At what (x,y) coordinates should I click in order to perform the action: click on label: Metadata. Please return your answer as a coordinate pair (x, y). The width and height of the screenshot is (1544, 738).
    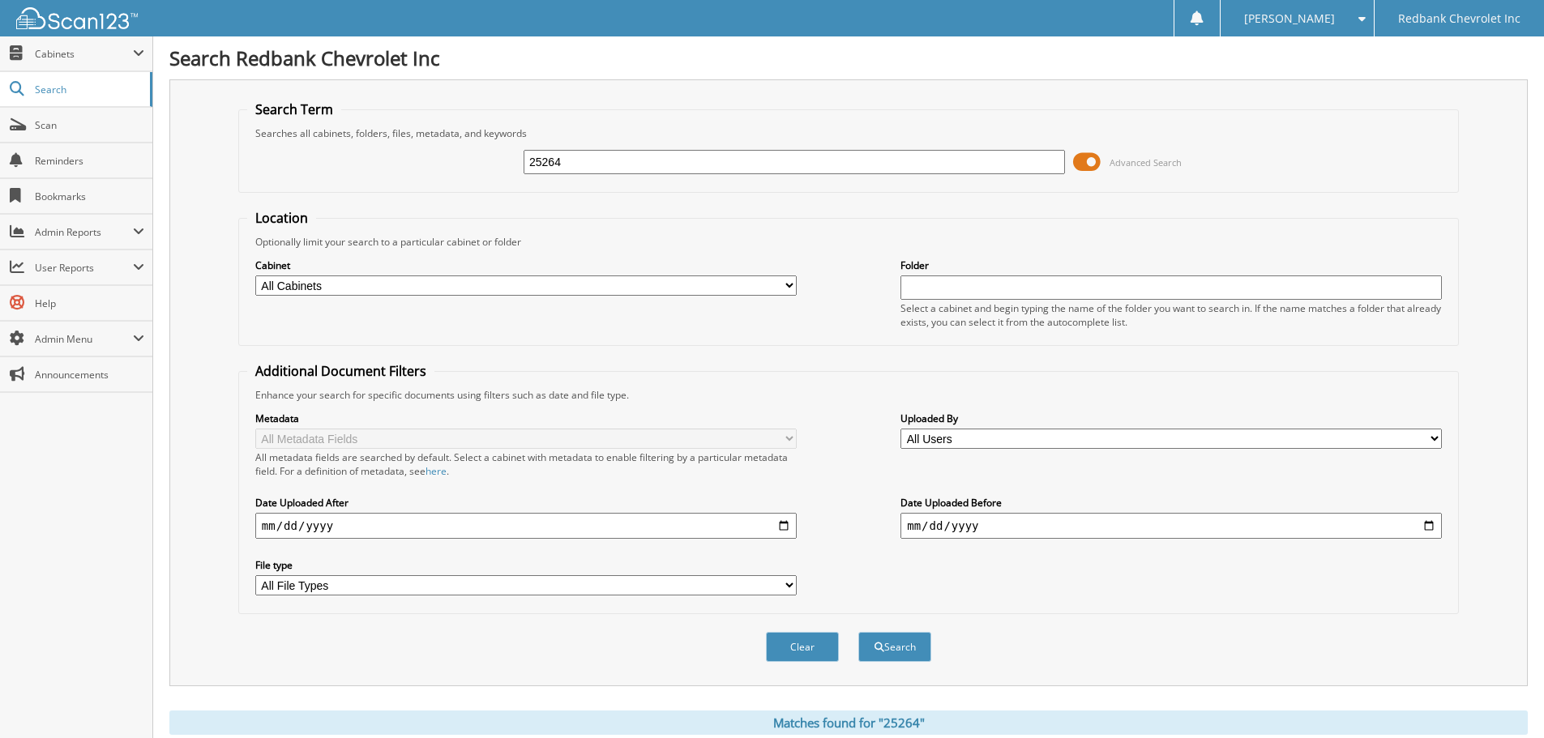
    Looking at the image, I should click on (526, 418).